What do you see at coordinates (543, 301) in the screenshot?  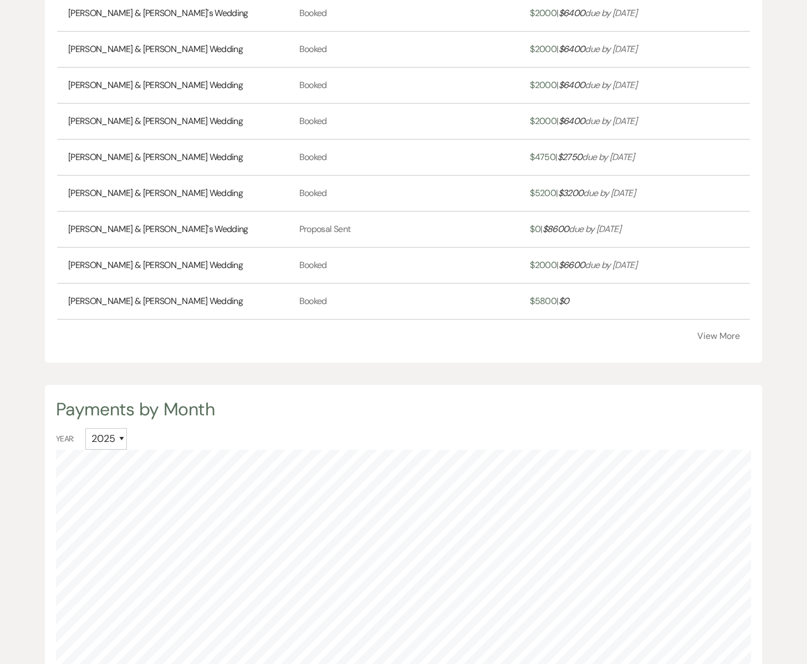 I see `span: $ 5800` at bounding box center [543, 301].